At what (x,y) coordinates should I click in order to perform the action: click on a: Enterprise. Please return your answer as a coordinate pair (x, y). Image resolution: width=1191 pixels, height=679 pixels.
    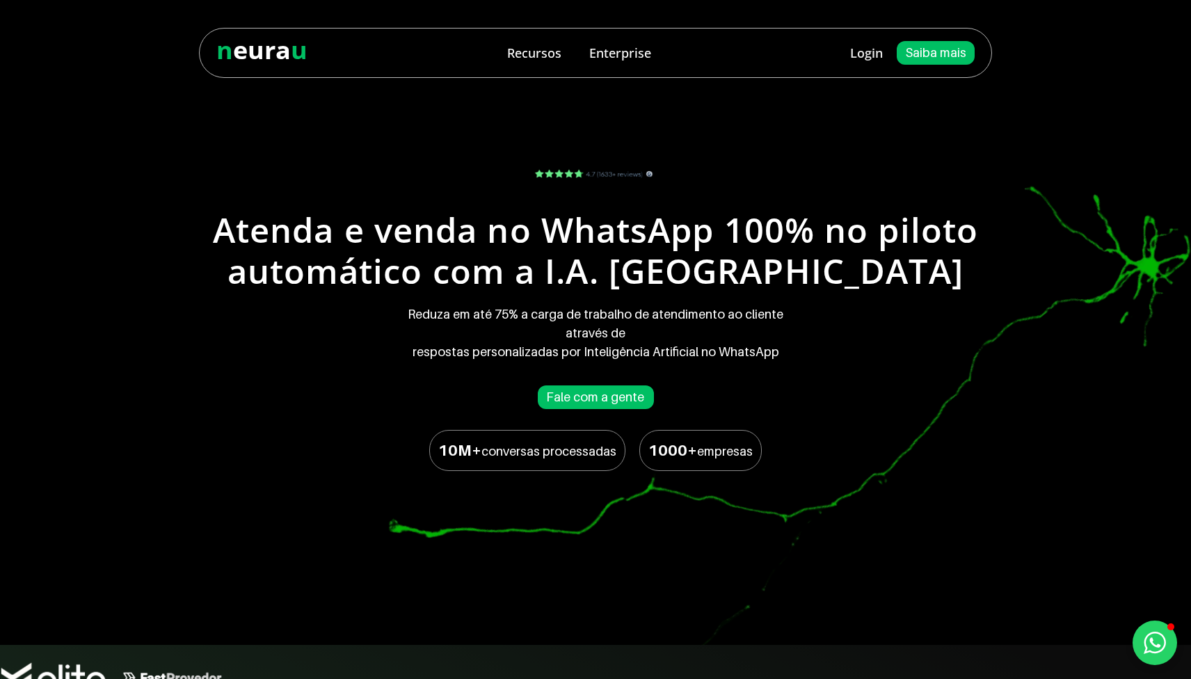
    Looking at the image, I should click on (620, 53).